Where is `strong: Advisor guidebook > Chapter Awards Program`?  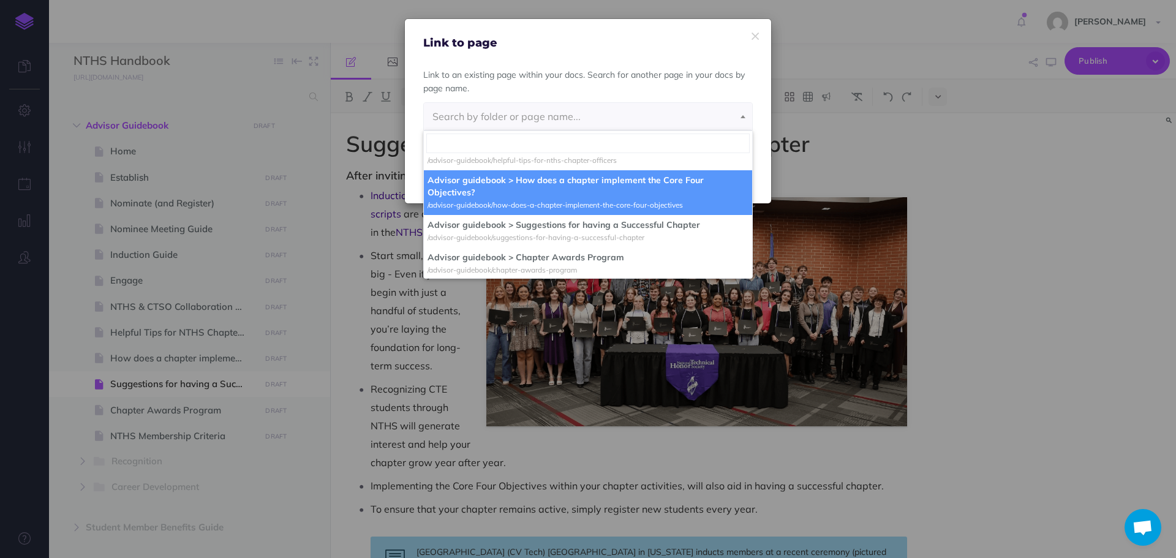
strong: Advisor guidebook > Chapter Awards Program is located at coordinates (526, 257).